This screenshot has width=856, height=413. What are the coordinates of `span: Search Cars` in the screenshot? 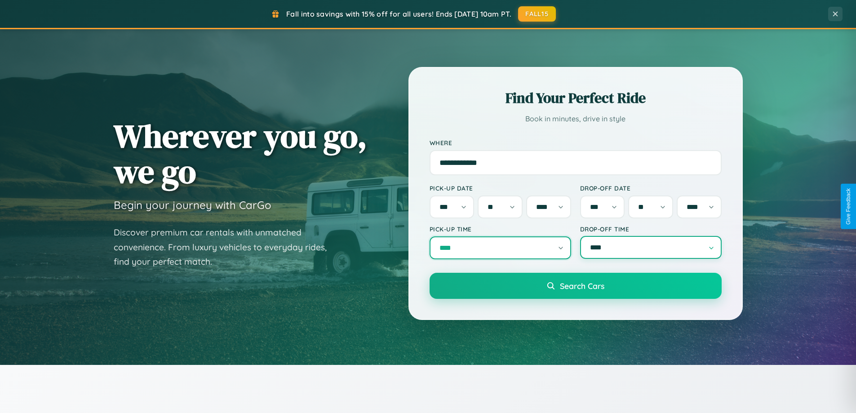 It's located at (582, 286).